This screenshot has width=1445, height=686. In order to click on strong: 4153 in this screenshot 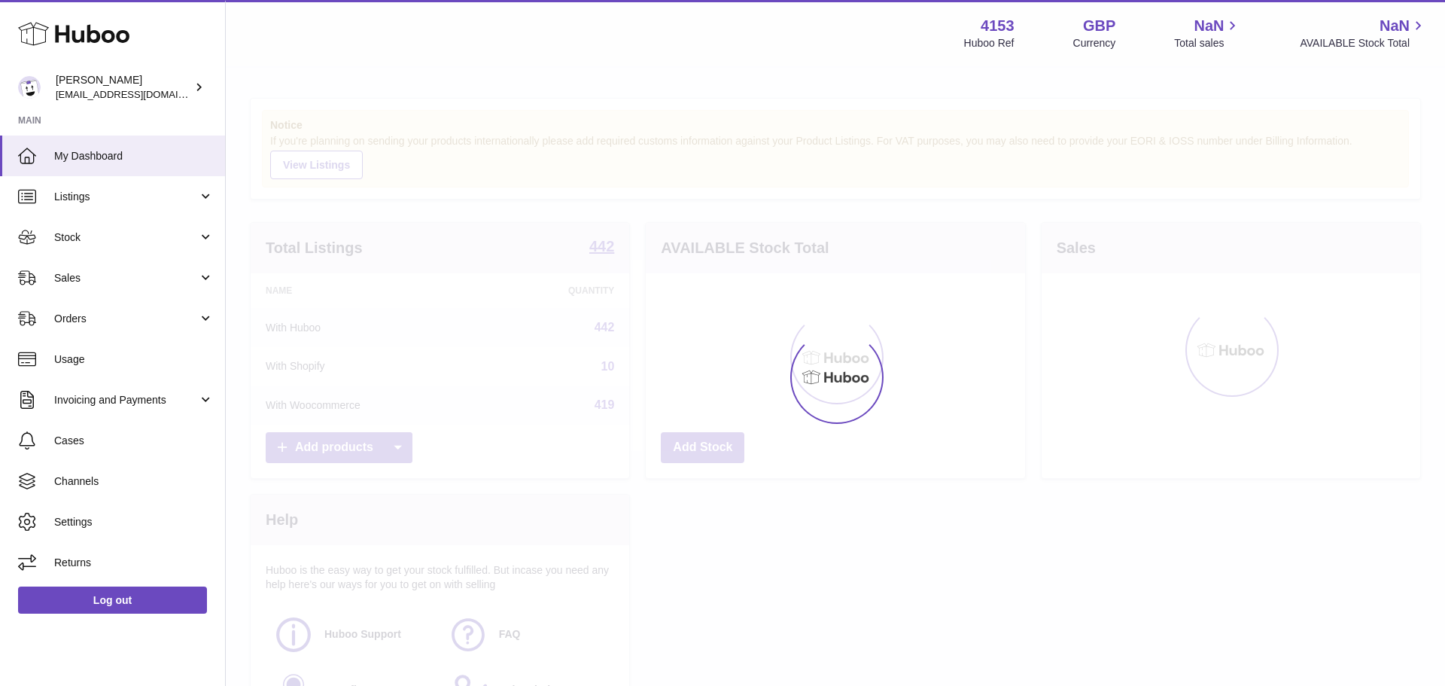, I will do `click(997, 26)`.